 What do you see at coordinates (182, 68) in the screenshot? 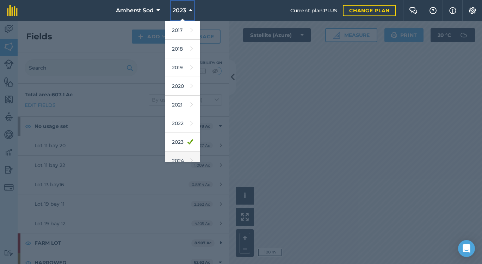
I see `a: 2019` at bounding box center [182, 68].